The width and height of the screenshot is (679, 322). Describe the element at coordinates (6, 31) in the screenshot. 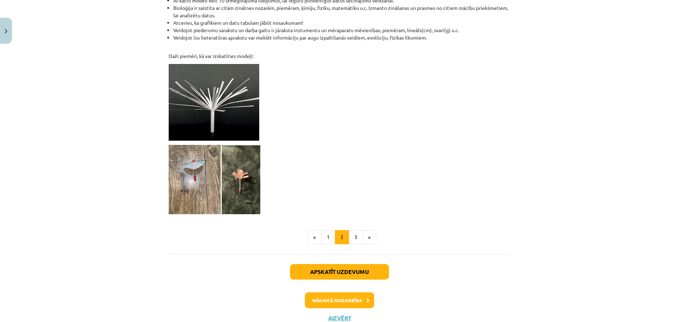

I see `img: icon-close-lesson-0947bae3869378f0d4975bcd49f059093ad1ed9edebbc8119c70593378902aed.svg` at that location.